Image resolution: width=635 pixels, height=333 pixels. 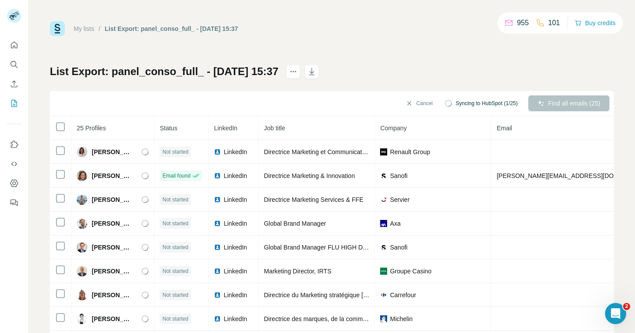 What do you see at coordinates (84, 29) in the screenshot?
I see `a: My lists` at bounding box center [84, 29].